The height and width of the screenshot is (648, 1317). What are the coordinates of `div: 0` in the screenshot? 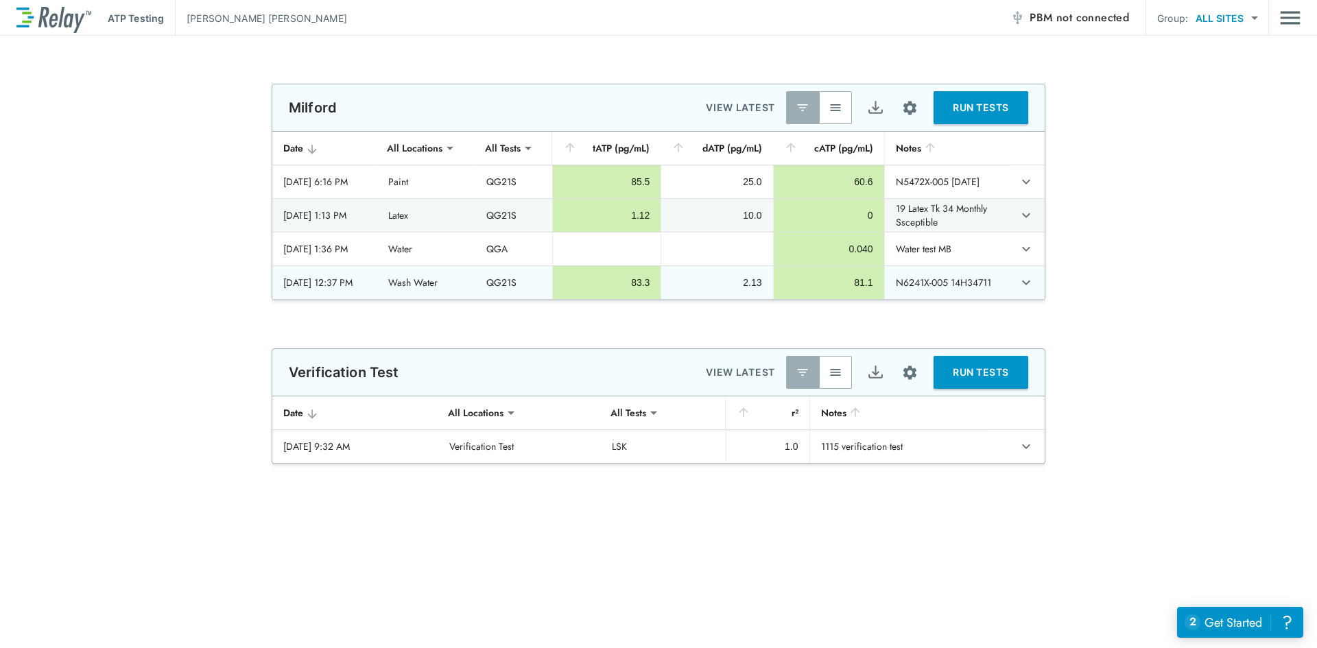 It's located at (828, 215).